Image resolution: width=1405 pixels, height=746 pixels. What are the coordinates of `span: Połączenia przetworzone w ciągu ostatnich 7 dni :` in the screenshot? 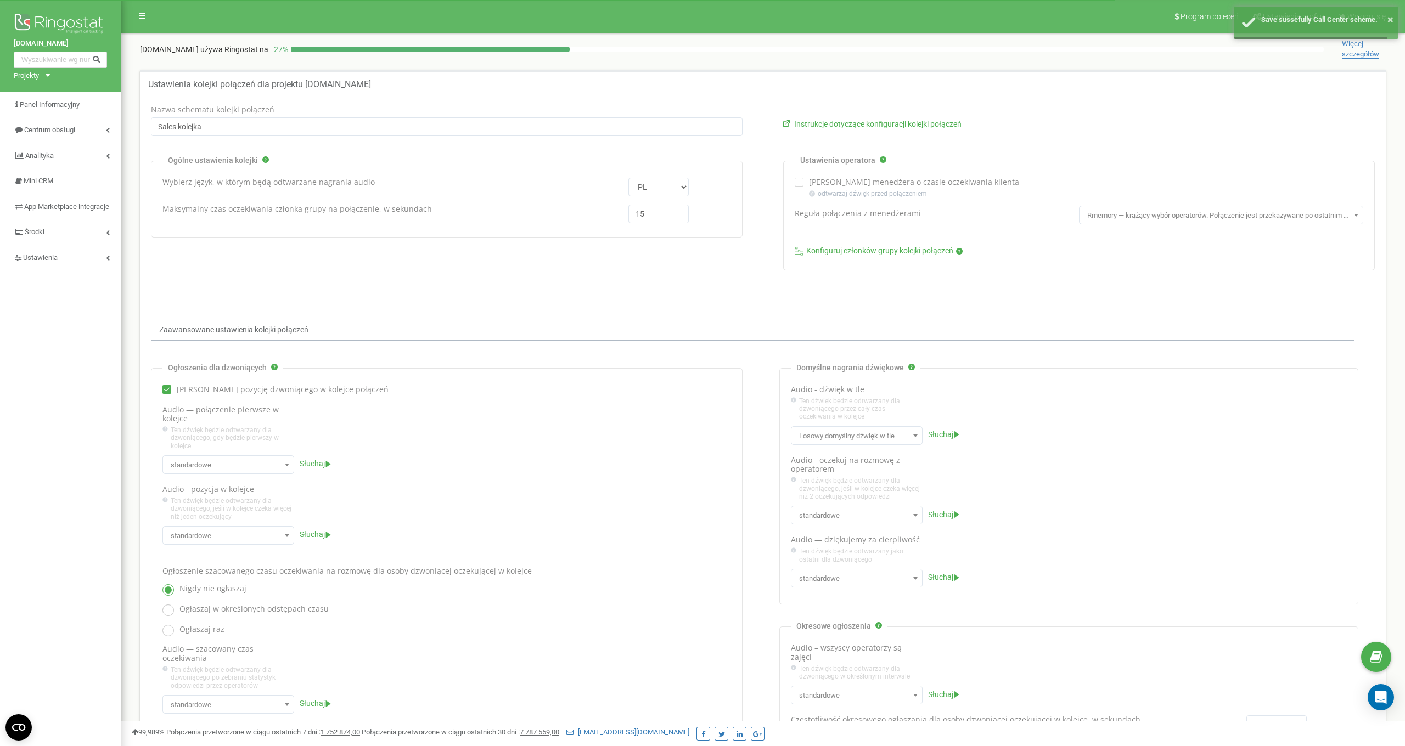 It's located at (263, 732).